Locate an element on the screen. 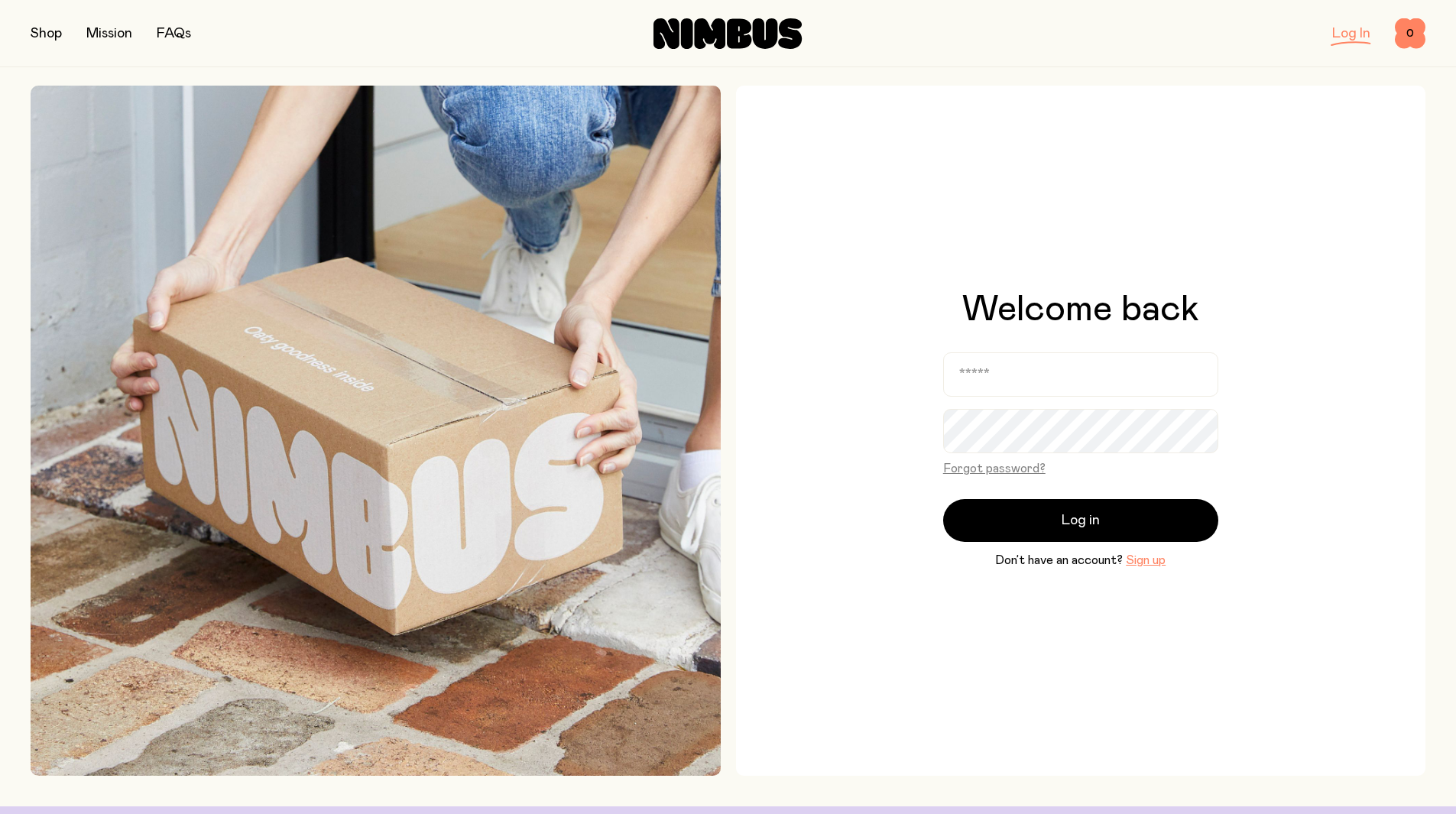  h1: Welcome back is located at coordinates (1081, 310).